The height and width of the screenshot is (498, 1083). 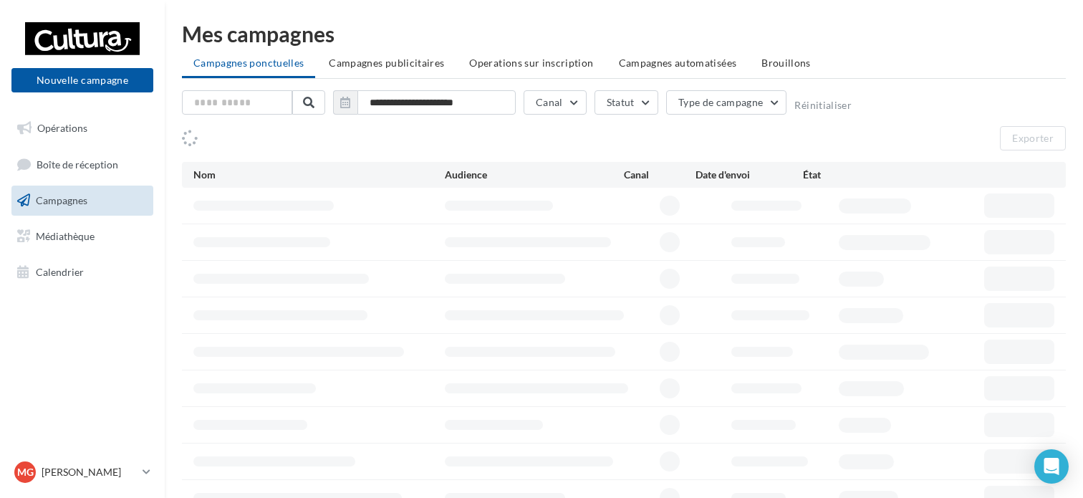 I want to click on a: Opérations, so click(x=82, y=128).